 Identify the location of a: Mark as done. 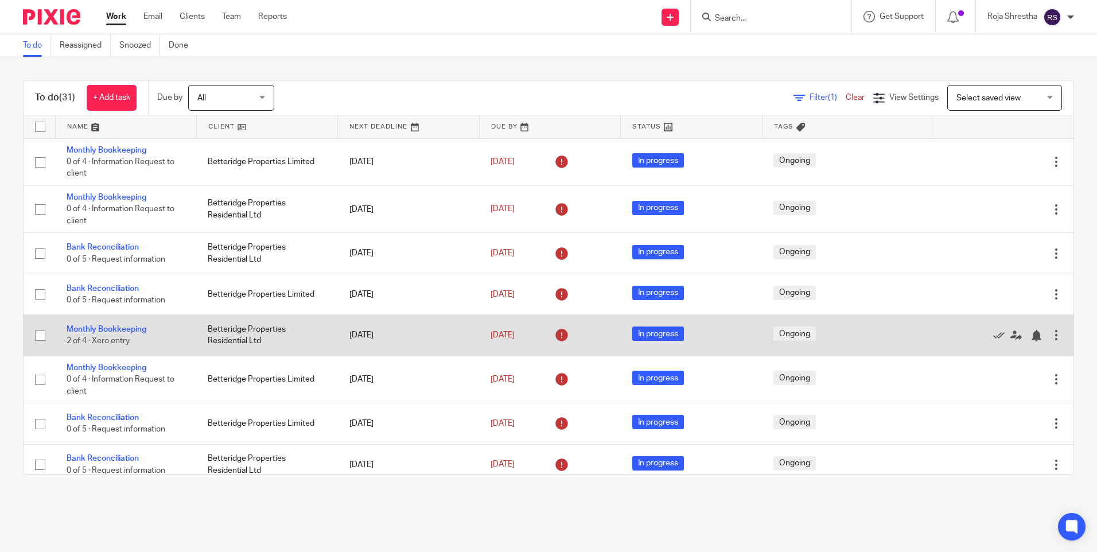
(1002, 335).